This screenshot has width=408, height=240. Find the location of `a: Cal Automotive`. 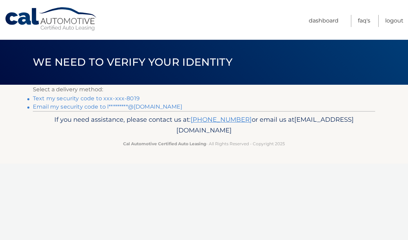

a: Cal Automotive is located at coordinates (51, 19).